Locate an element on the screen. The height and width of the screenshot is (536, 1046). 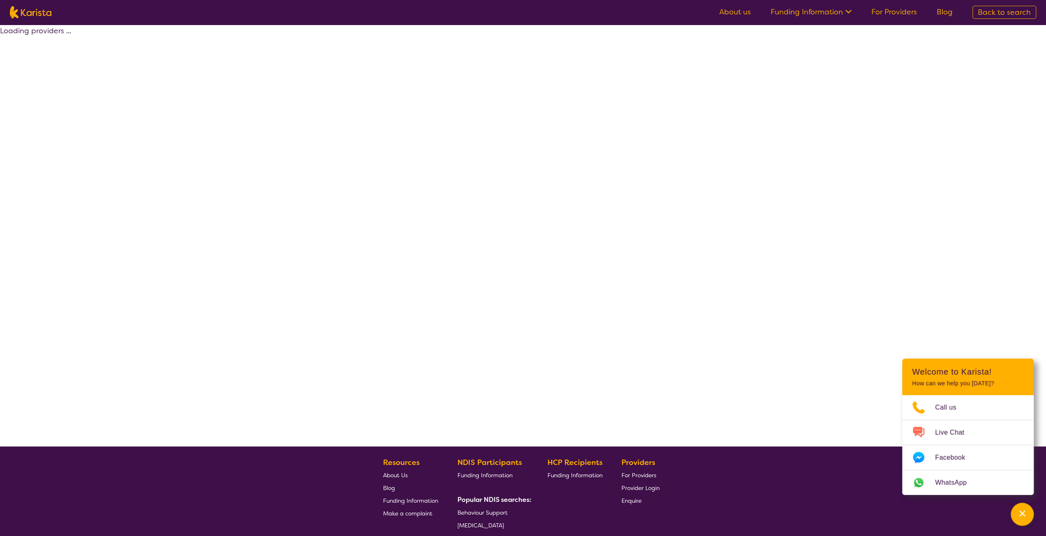
span: WhatsApp is located at coordinates (955, 483).